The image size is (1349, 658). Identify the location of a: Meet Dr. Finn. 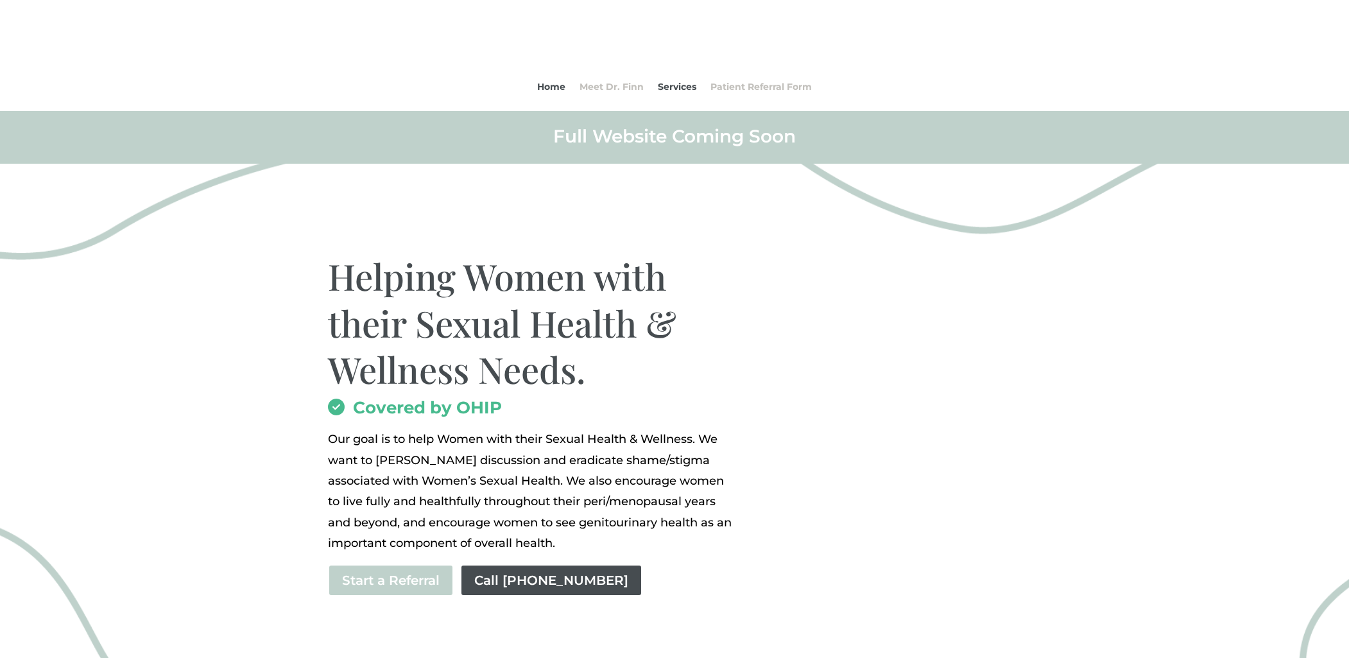
(611, 87).